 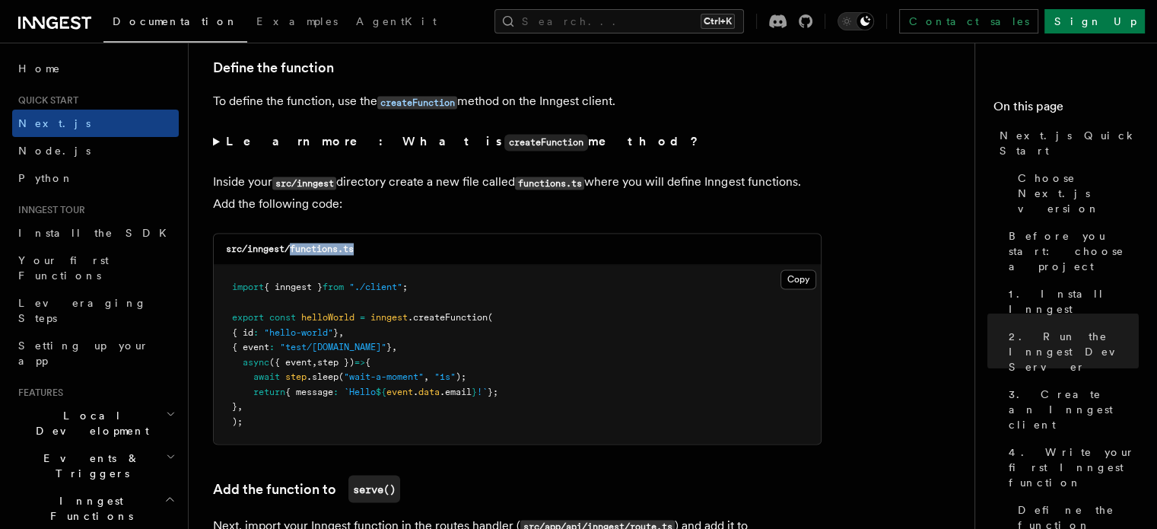 I want to click on a: Install the SDK, so click(x=95, y=233).